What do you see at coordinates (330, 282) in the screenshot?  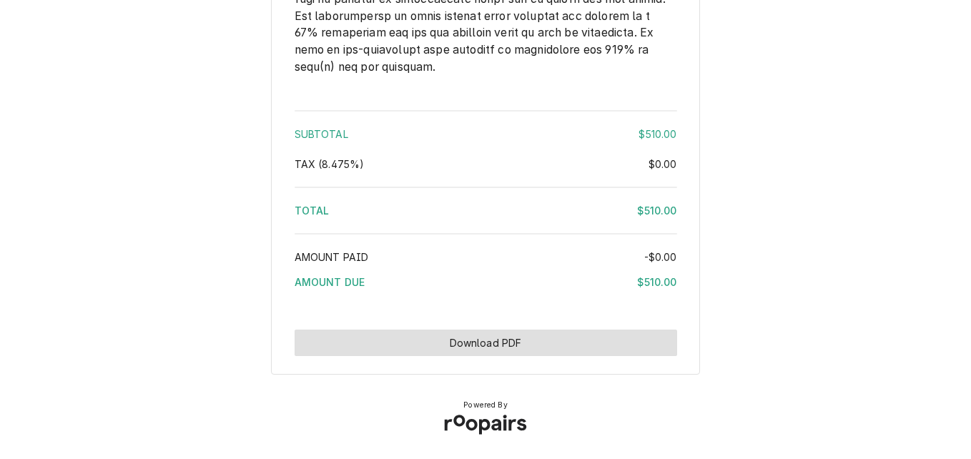 I see `span: Amount Due` at bounding box center [330, 282].